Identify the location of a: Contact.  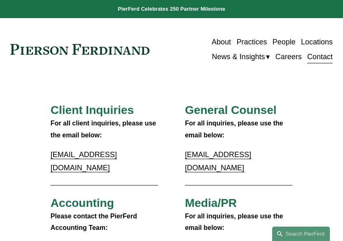
(320, 57).